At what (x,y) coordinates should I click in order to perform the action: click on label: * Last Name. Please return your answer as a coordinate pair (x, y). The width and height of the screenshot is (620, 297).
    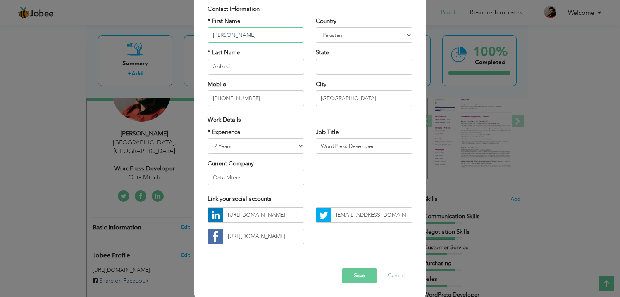
    Looking at the image, I should click on (224, 52).